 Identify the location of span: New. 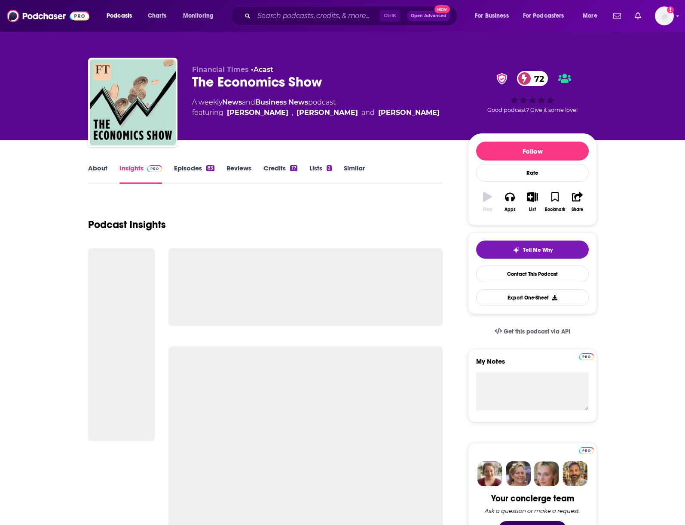
(442, 9).